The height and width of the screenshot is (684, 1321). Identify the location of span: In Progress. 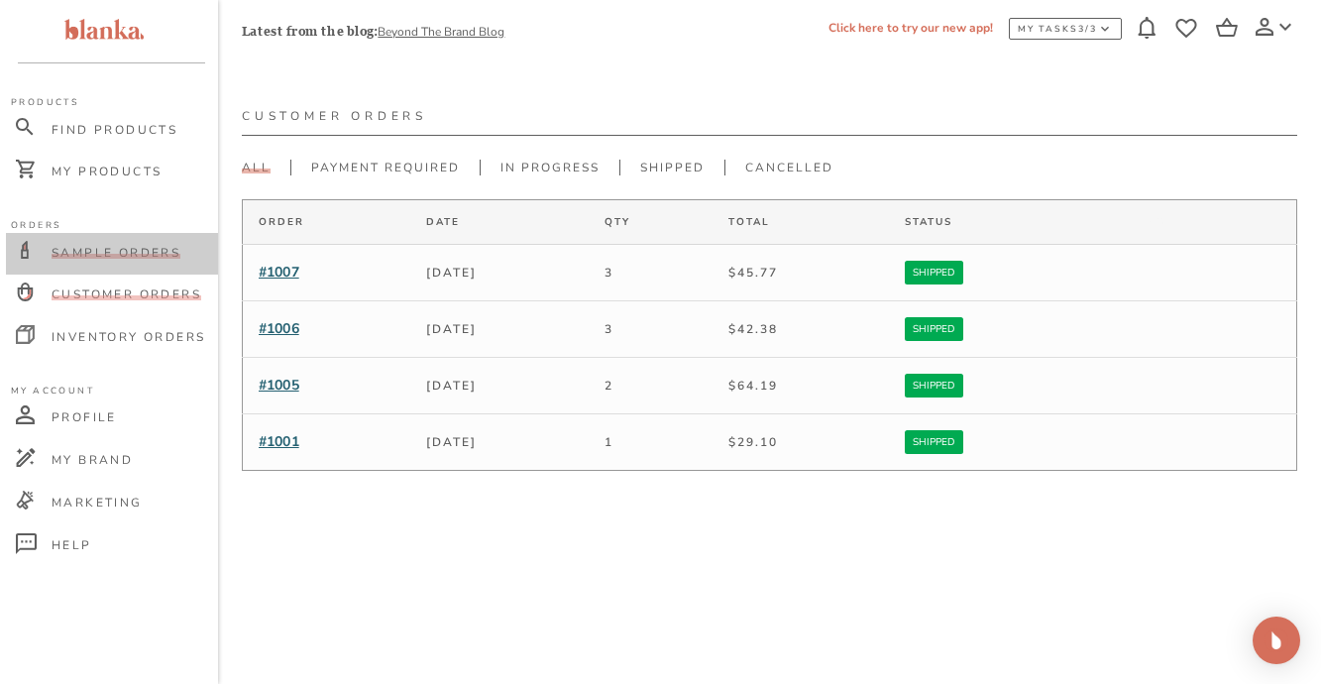
(550, 168).